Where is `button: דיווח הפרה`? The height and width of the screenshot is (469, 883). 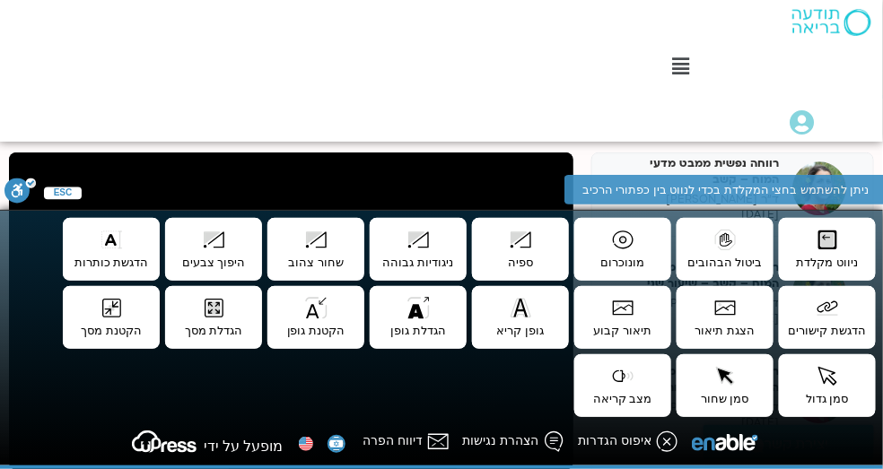
button: דיווח הפרה is located at coordinates (407, 444).